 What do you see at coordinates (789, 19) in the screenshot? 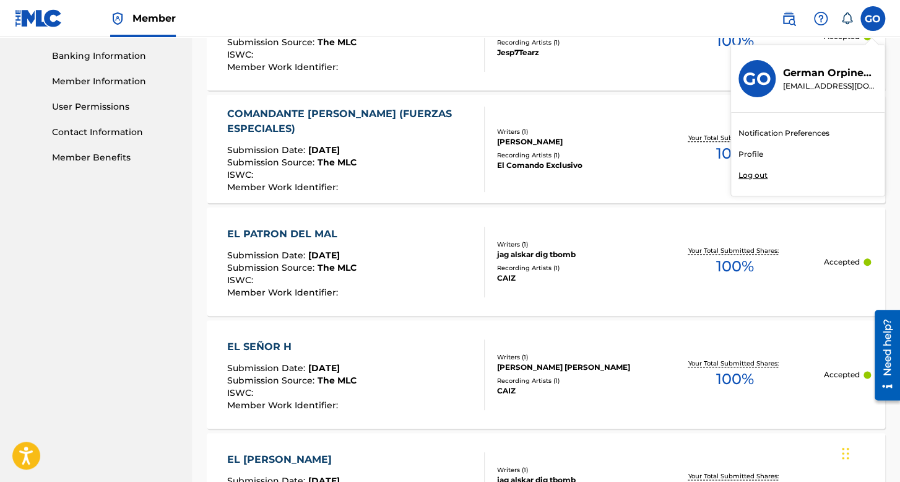
I see `img: search` at bounding box center [789, 19].